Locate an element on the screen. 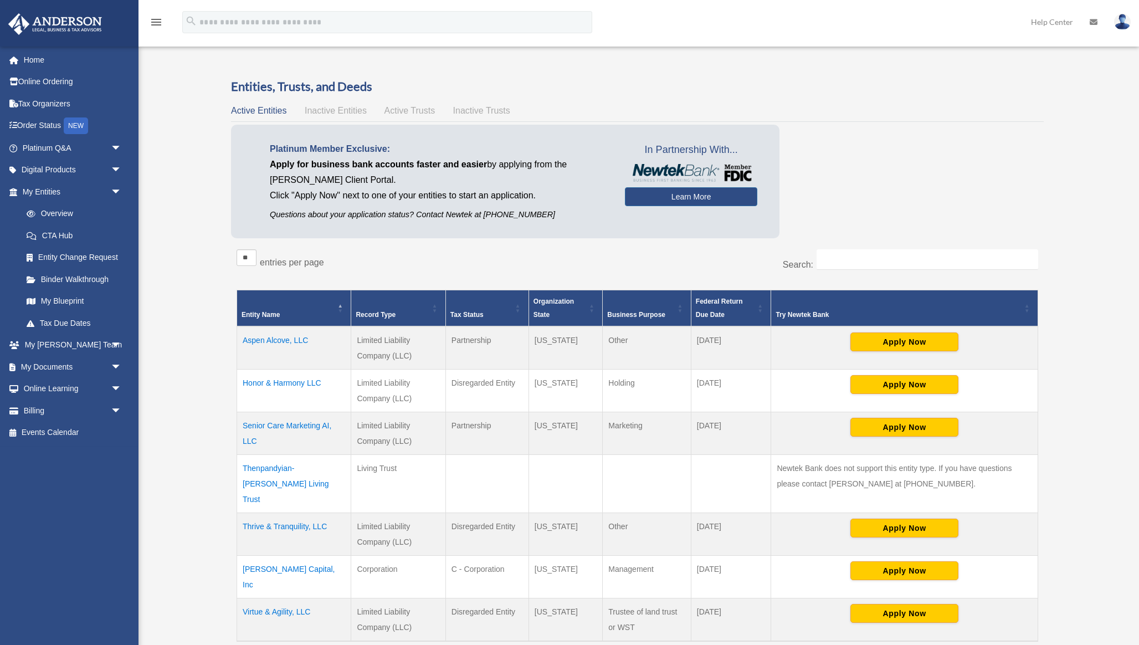 The image size is (1139, 645). span: Try Newtek Bank is located at coordinates (898, 315).